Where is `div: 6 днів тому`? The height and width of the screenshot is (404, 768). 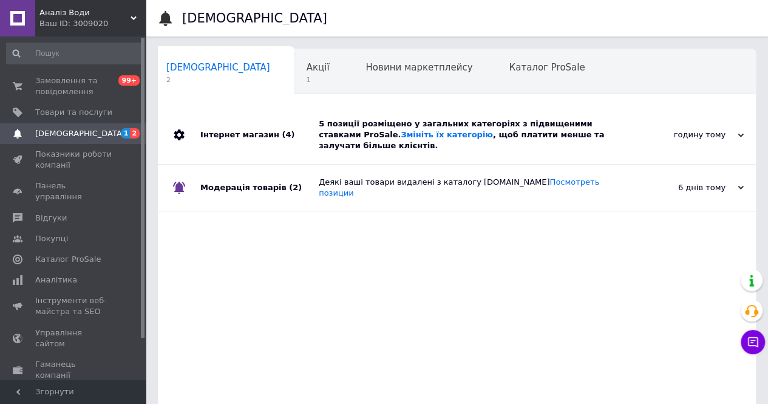 div: 6 днів тому is located at coordinates (683, 188).